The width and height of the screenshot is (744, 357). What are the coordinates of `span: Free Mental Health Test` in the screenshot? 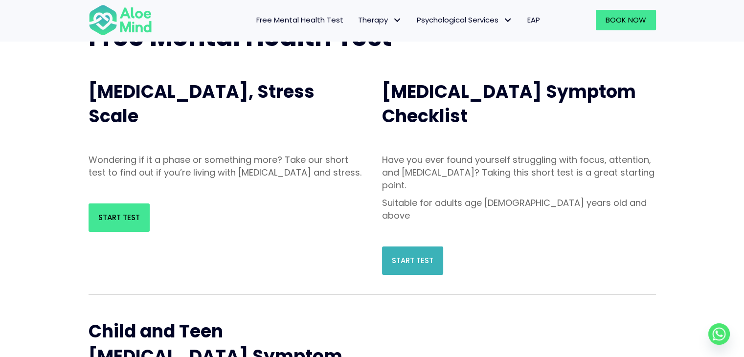 It's located at (300, 20).